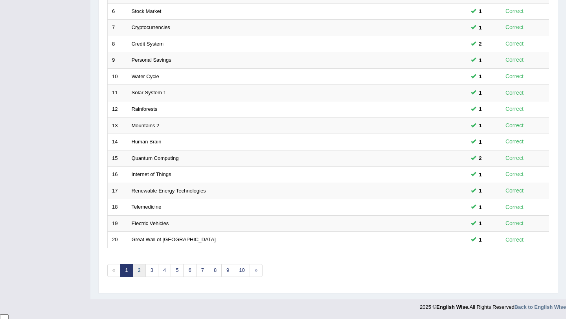  I want to click on a: Back to English Wise, so click(540, 307).